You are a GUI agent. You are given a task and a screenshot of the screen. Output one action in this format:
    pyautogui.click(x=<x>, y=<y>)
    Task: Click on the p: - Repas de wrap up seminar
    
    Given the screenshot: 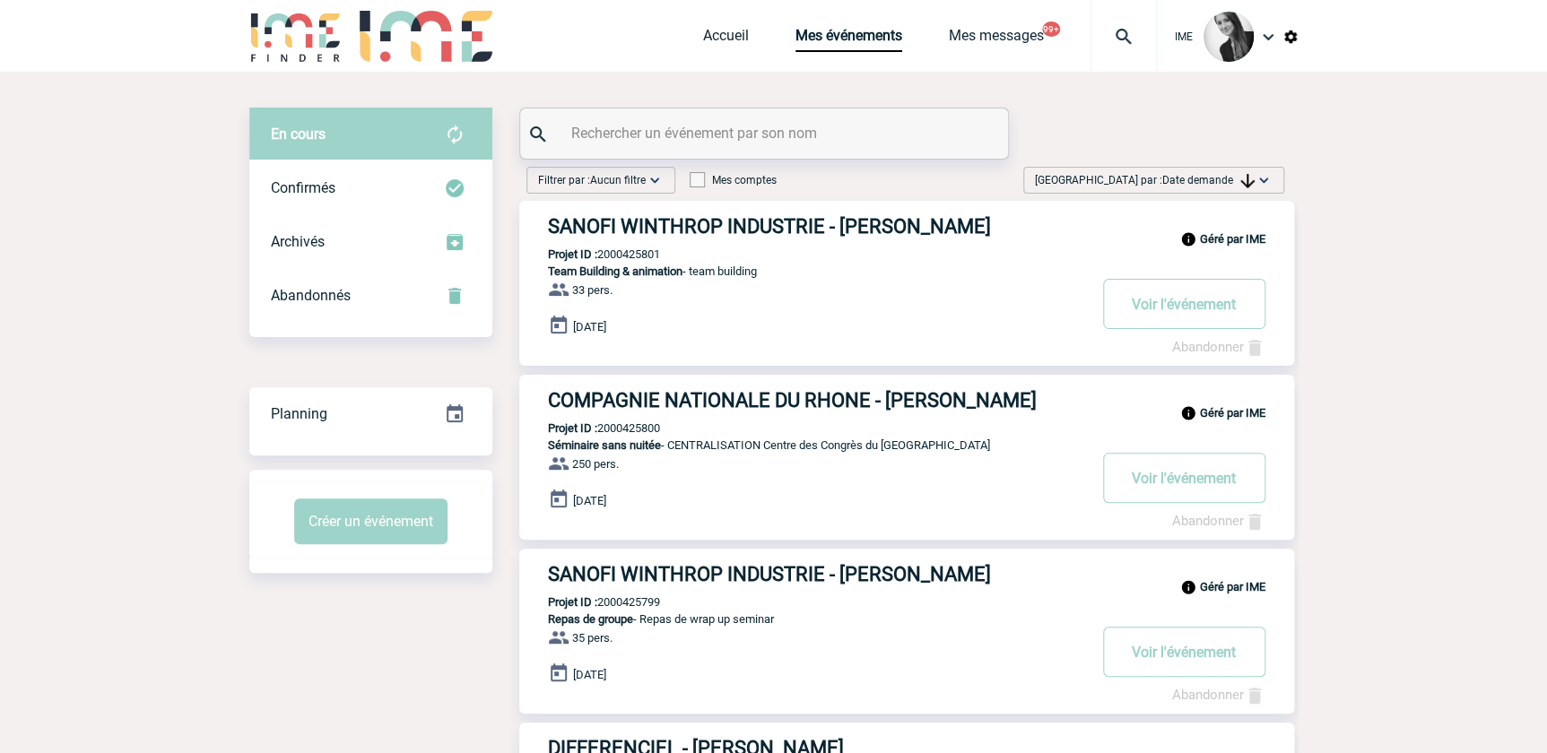 What is the action you would take?
    pyautogui.click(x=802, y=619)
    